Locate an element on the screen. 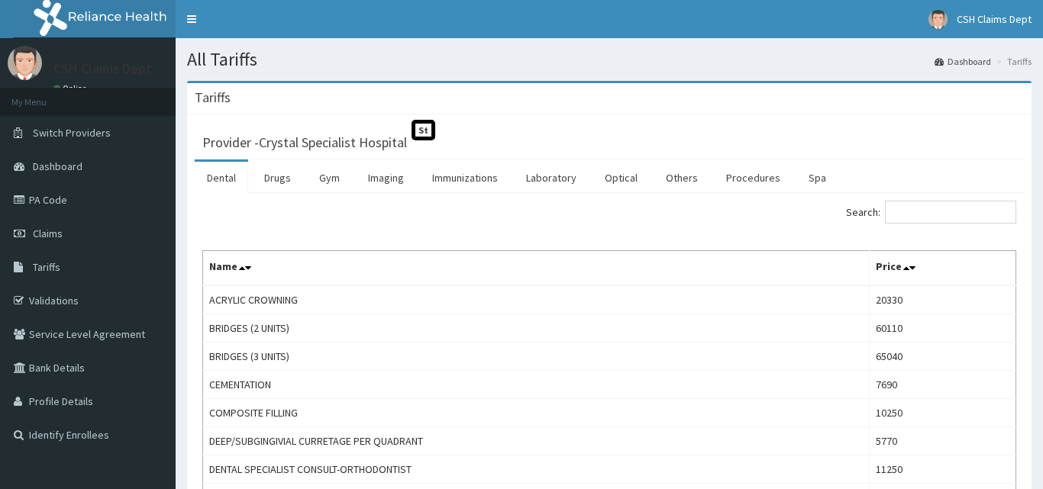 This screenshot has height=489, width=1043. a: Immunizations is located at coordinates (465, 178).